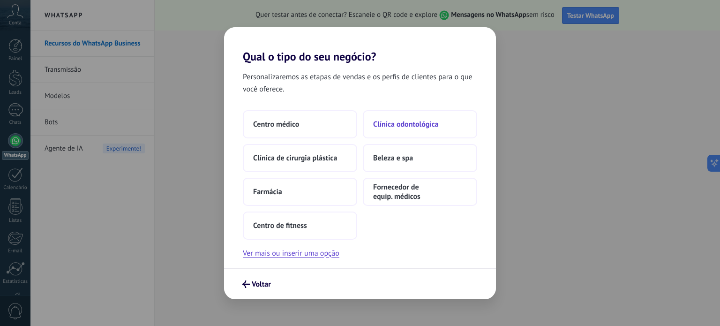  I want to click on h2: Qual o tipo do seu negócio?, so click(360, 45).